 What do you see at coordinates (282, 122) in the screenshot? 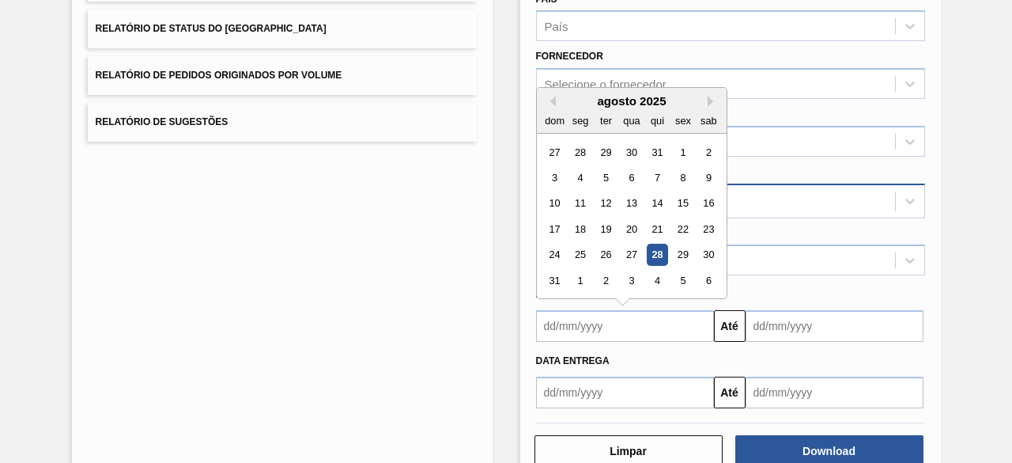
I see `button: Relatório de Sugestões` at bounding box center [282, 122].